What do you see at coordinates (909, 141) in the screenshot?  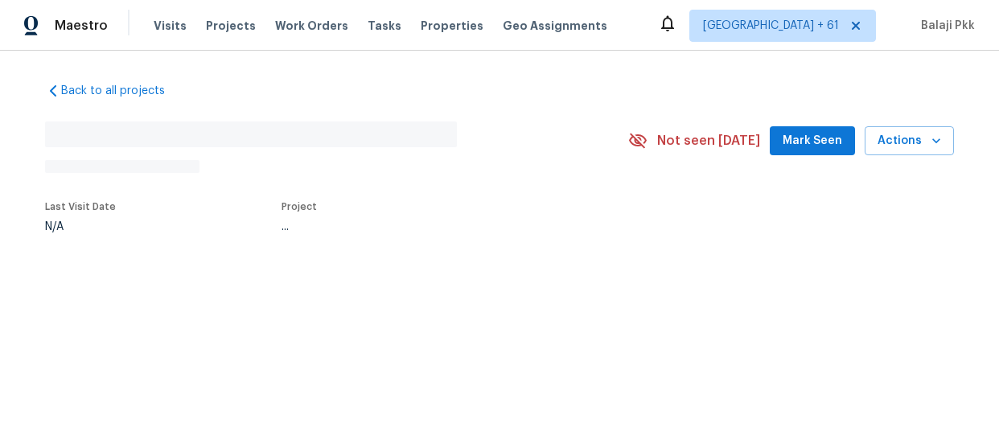 I see `button: Actions` at bounding box center [909, 141].